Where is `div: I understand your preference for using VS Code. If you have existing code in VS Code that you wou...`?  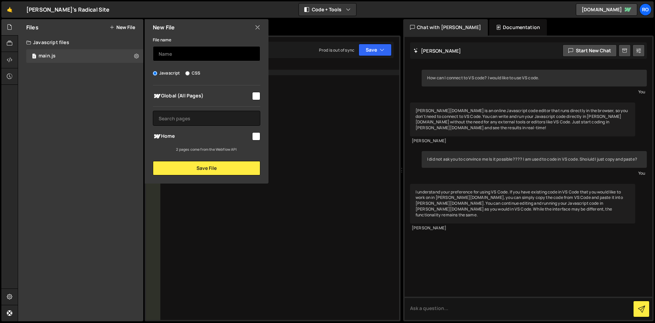 div: I understand your preference for using VS Code. If you have existing code in VS Code that you wou... is located at coordinates (523, 203).